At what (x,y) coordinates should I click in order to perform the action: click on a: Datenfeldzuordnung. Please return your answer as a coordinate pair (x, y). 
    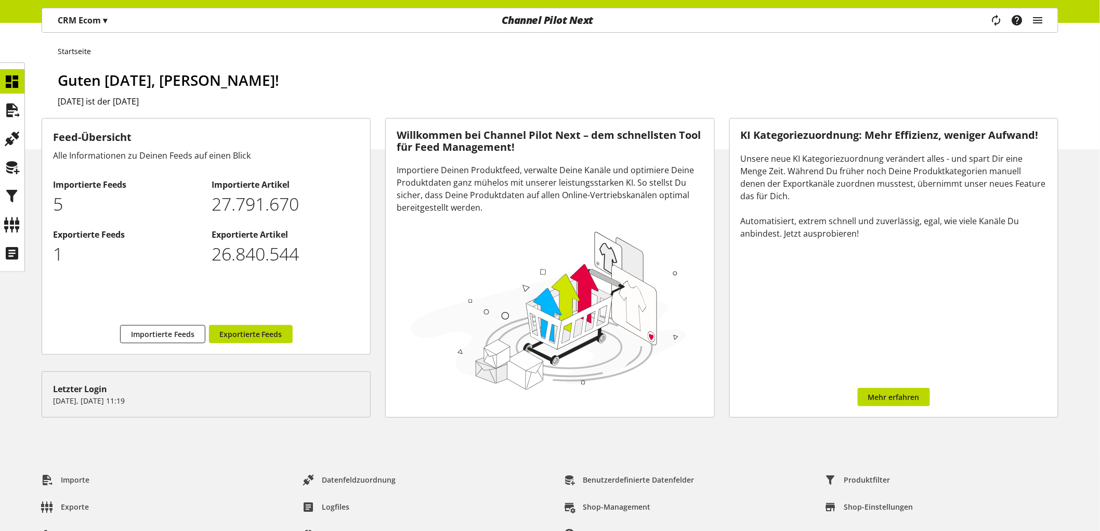
    Looking at the image, I should click on (349, 480).